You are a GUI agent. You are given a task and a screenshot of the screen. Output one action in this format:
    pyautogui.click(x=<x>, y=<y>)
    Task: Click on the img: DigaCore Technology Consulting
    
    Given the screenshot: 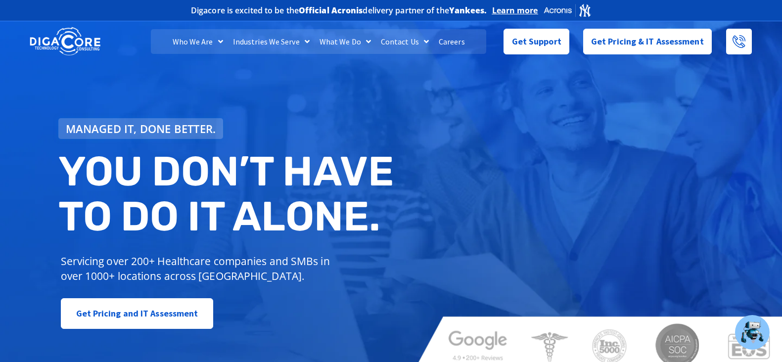 What is the action you would take?
    pyautogui.click(x=65, y=42)
    